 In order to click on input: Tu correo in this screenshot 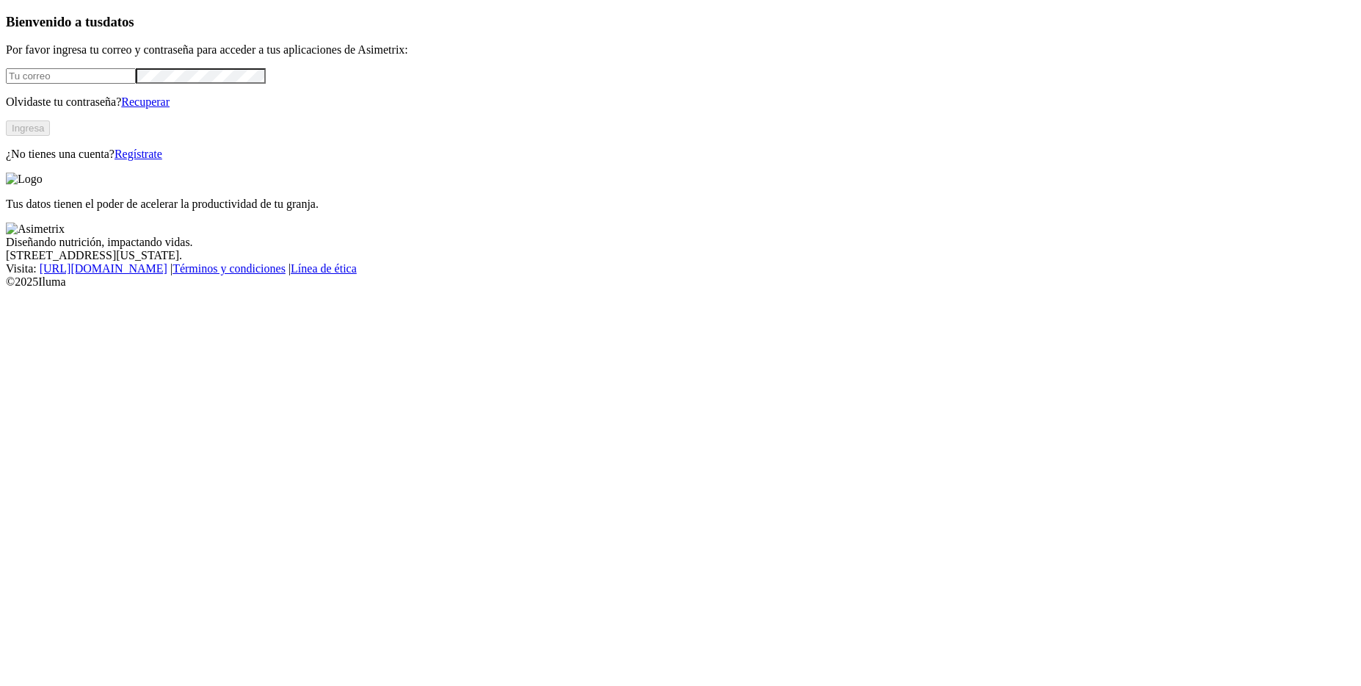, I will do `click(70, 76)`.